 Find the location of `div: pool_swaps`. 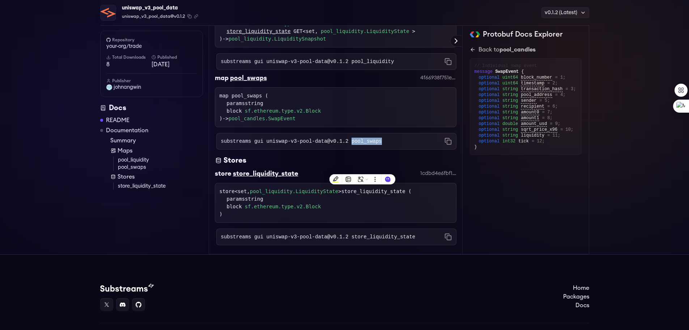

div: pool_swaps is located at coordinates (248, 78).